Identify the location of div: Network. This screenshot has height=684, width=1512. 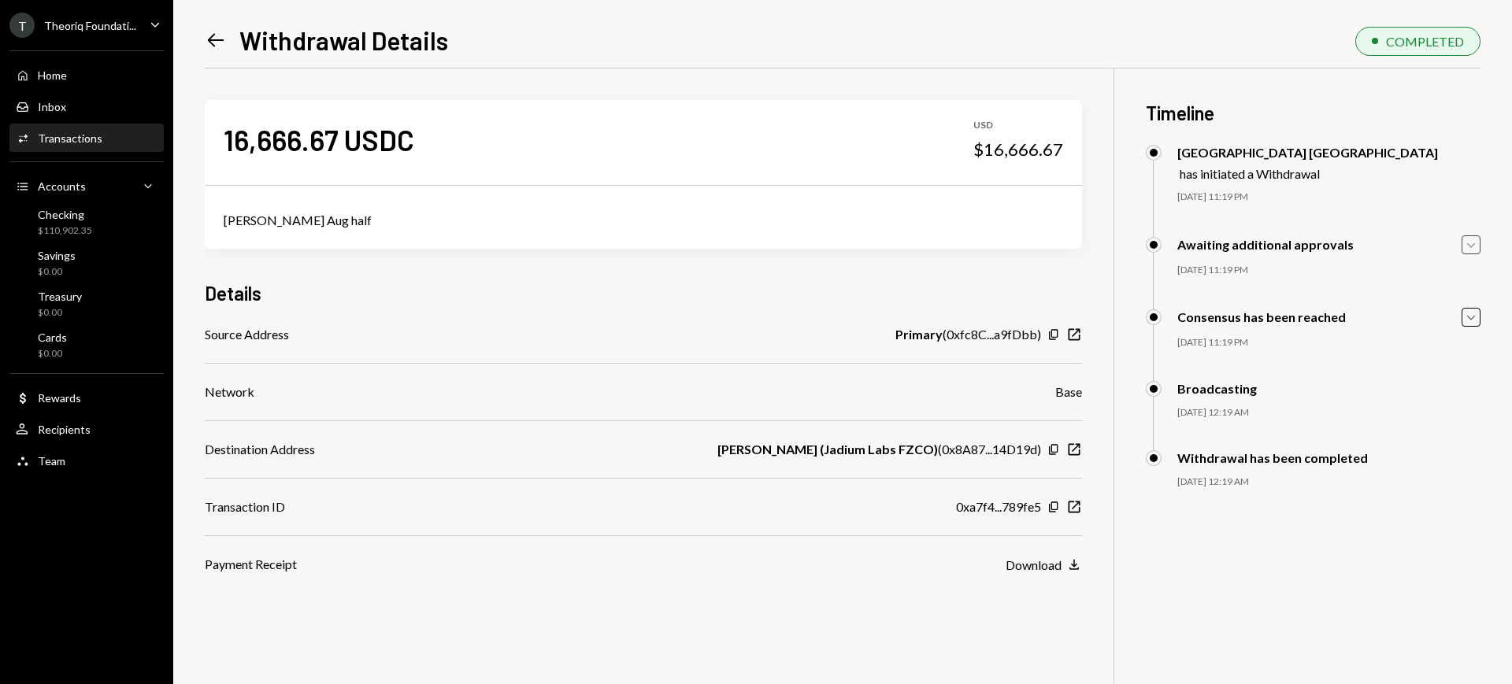
(229, 392).